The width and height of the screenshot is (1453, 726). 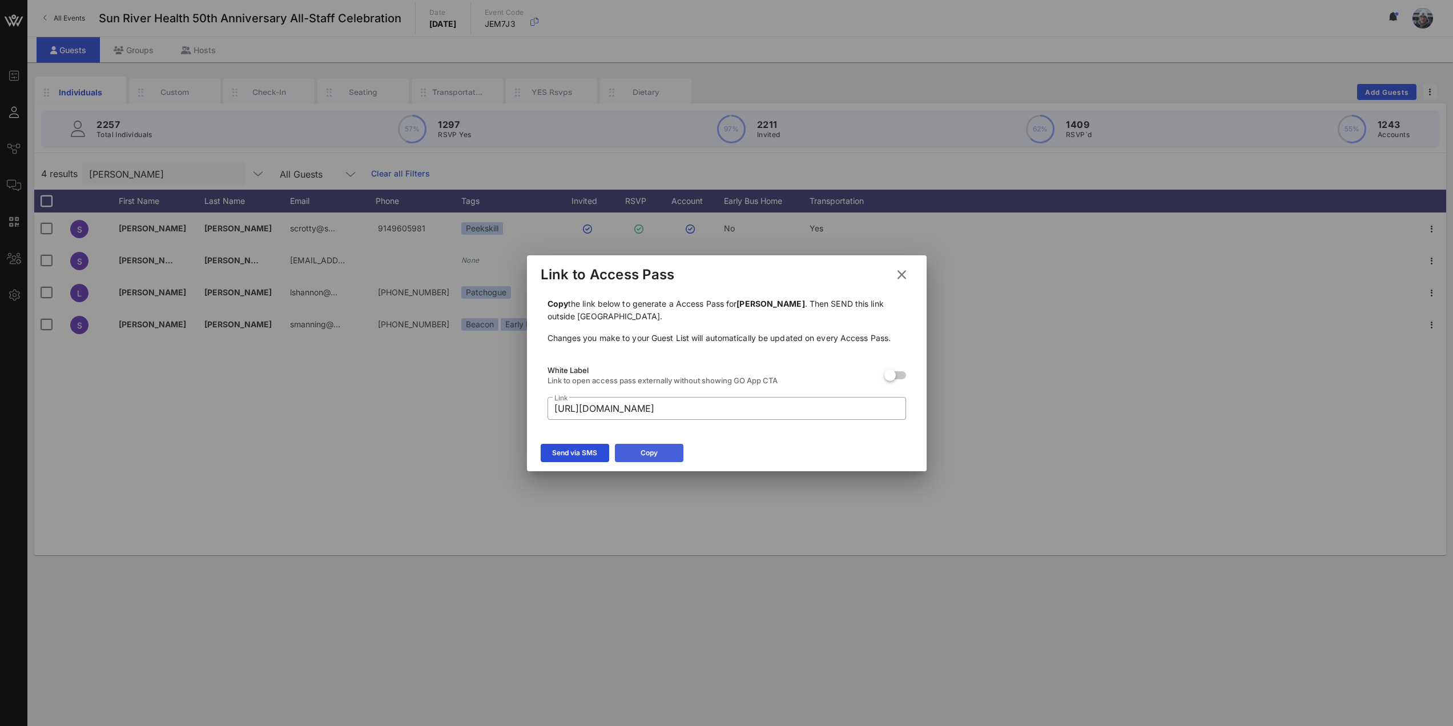 What do you see at coordinates (727, 338) in the screenshot?
I see `p: Changes you make to your Guest List will automatically be updated on every Access Pass.` at bounding box center [727, 338].